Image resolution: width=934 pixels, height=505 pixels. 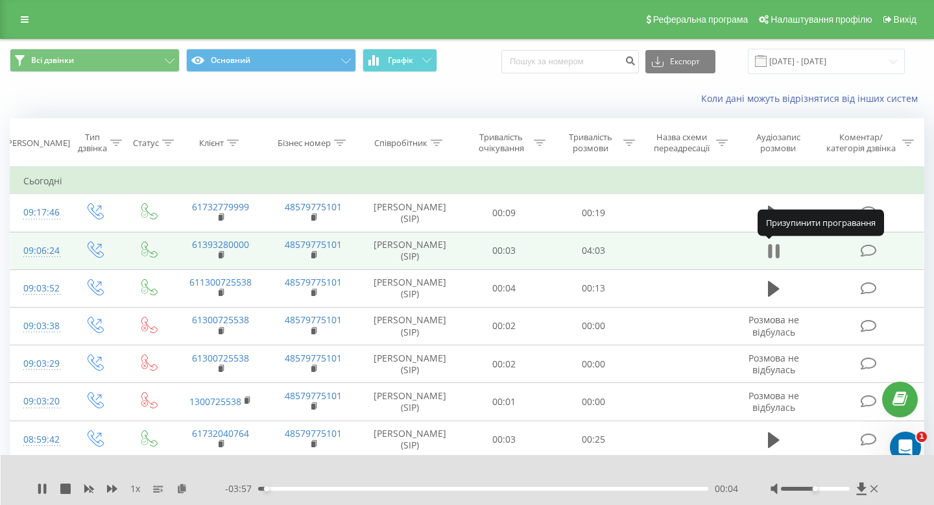 I want to click on div: 09:03:38, so click(x=39, y=326).